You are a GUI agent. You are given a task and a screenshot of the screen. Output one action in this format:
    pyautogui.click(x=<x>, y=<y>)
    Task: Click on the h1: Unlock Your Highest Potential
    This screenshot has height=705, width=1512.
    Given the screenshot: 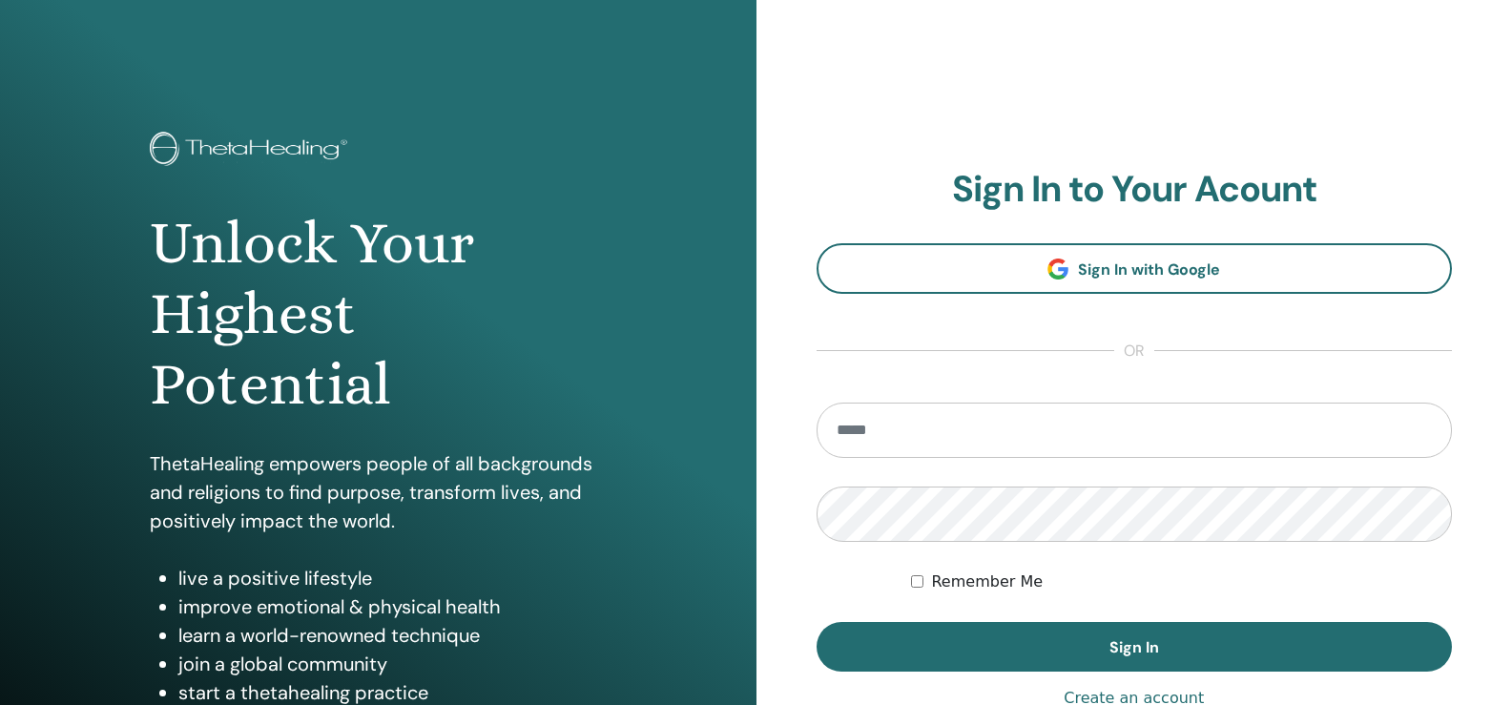 What is the action you would take?
    pyautogui.click(x=378, y=314)
    